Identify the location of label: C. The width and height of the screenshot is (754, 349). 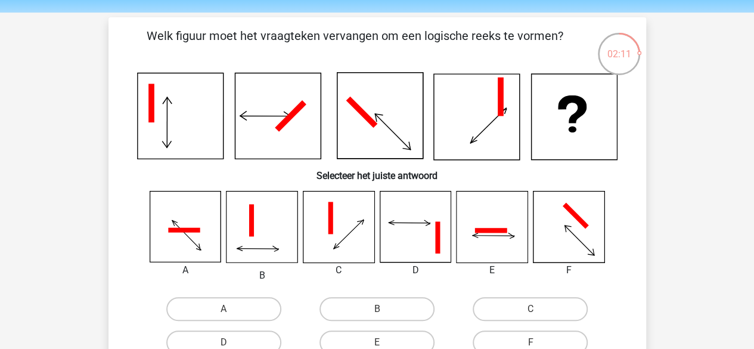
(530, 309).